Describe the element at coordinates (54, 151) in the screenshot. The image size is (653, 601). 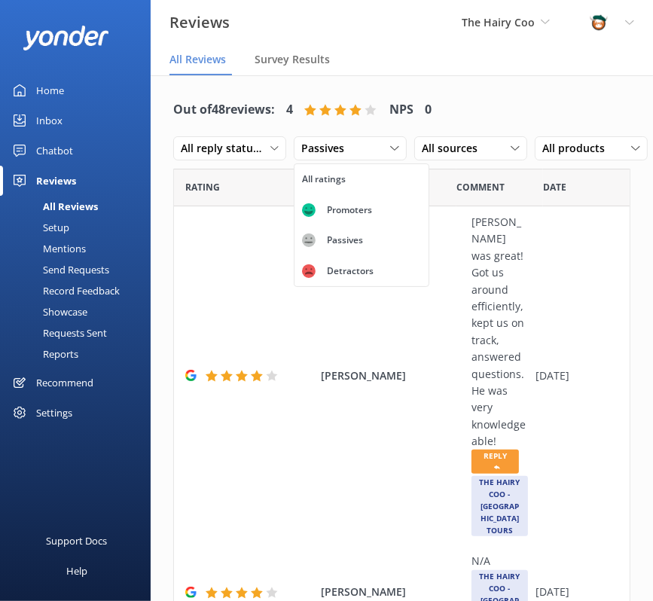
I see `div: Chatbot` at that location.